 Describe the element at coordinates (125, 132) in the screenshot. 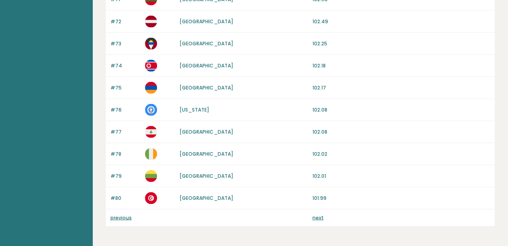

I see `p: #77` at that location.